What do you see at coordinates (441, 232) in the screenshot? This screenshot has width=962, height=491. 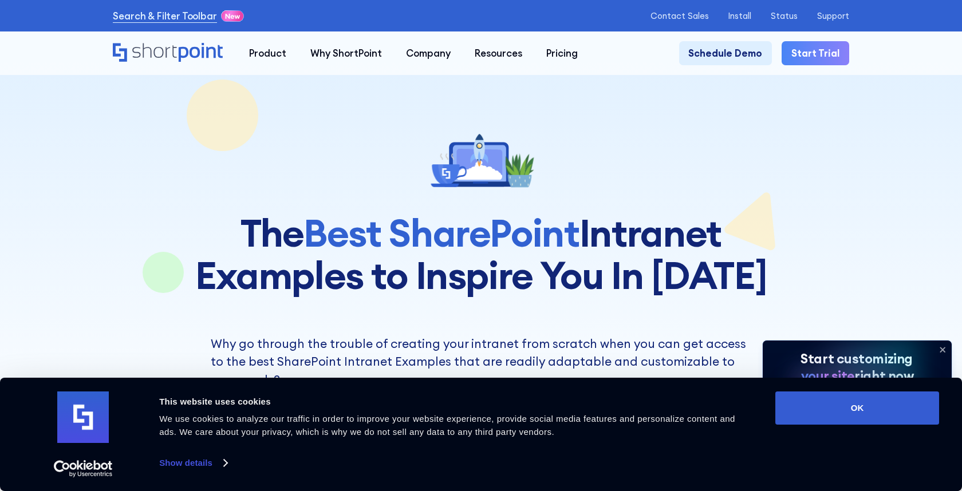 I see `span: Best SharePoint` at bounding box center [441, 232].